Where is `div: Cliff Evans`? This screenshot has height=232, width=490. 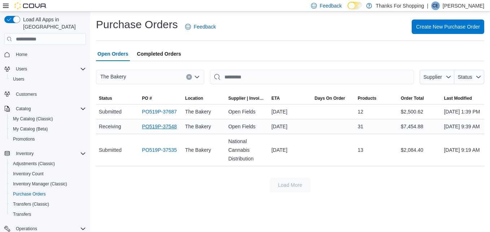 div: Cliff Evans is located at coordinates (435, 6).